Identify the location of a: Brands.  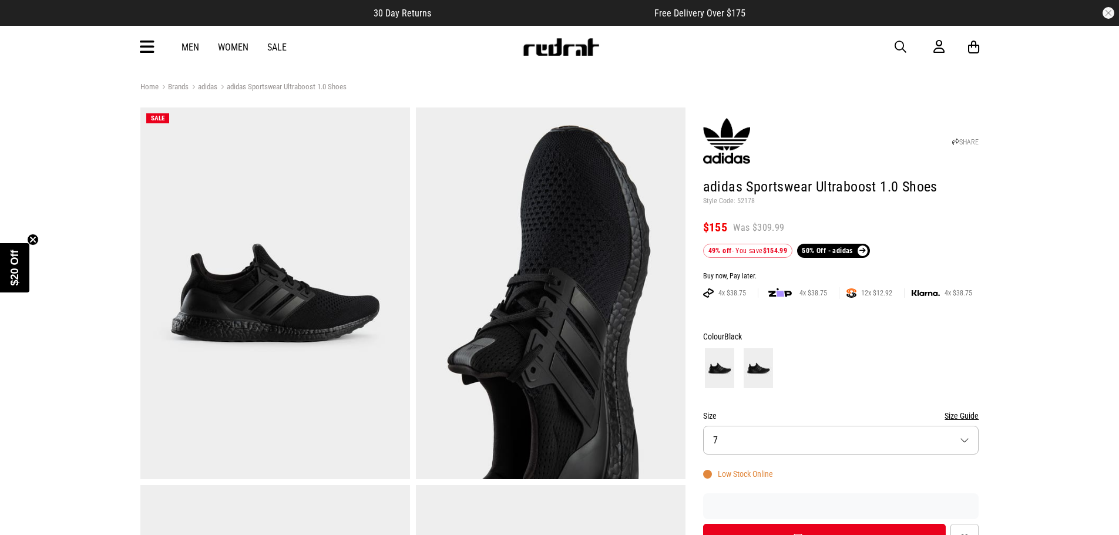
(173, 88).